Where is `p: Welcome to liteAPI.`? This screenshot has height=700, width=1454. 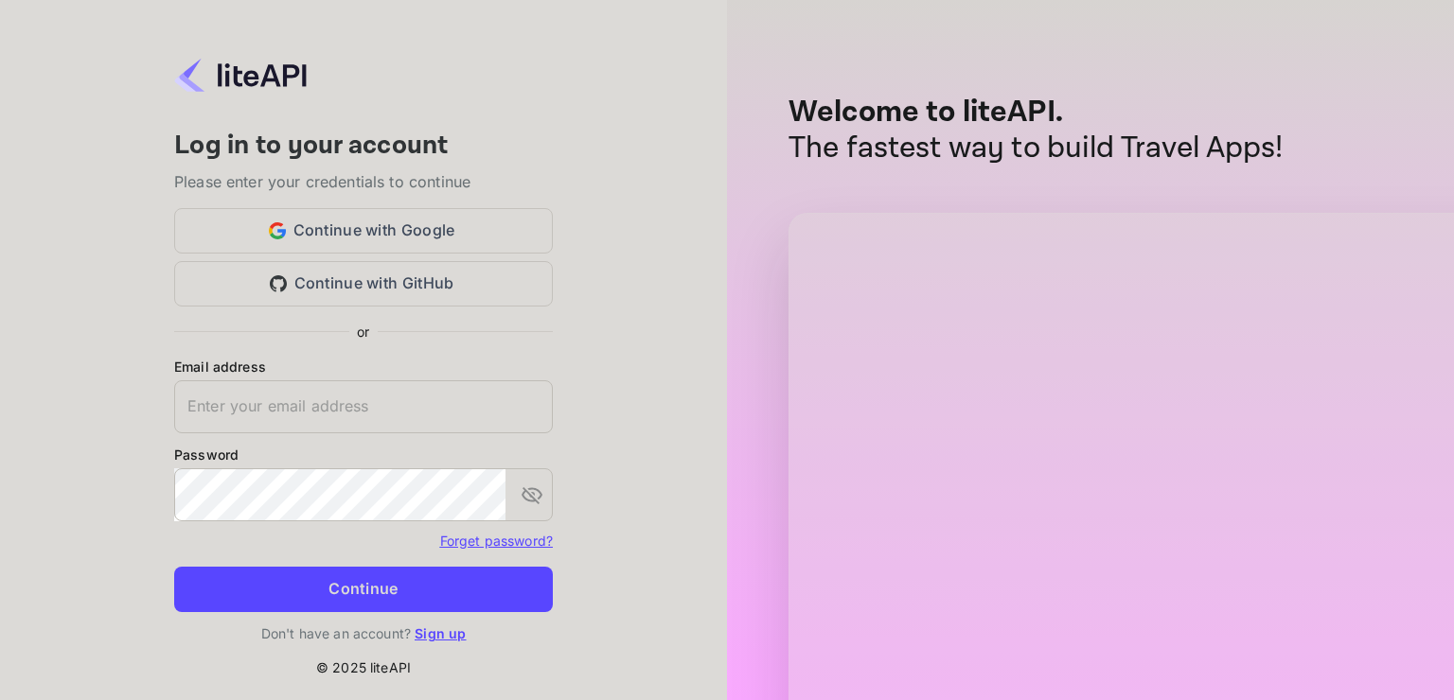
p: Welcome to liteAPI. is located at coordinates (1035, 113).